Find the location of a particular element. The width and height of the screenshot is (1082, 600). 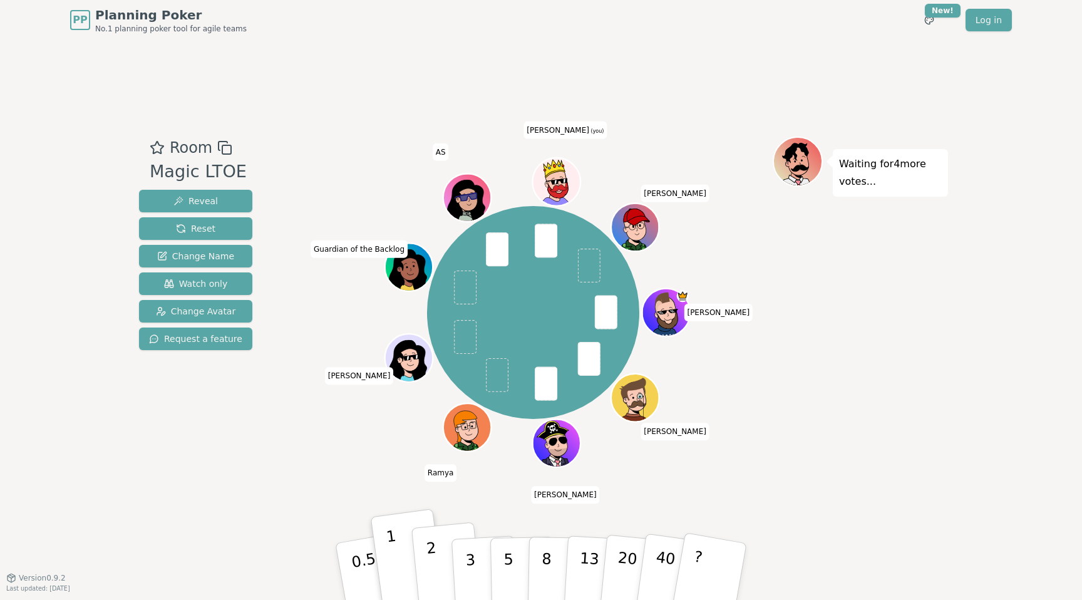

button: Watch only is located at coordinates (195, 284).